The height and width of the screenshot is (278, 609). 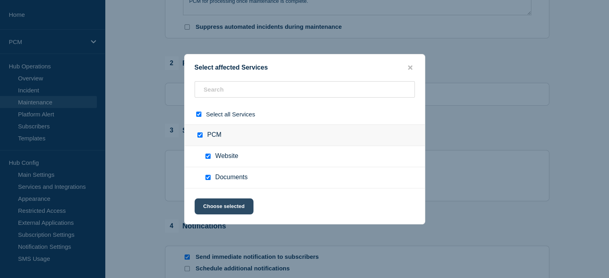 What do you see at coordinates (224, 207) in the screenshot?
I see `button: Choose selected` at bounding box center [224, 207].